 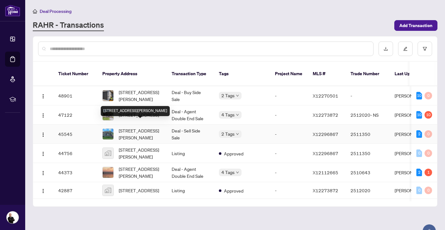 What do you see at coordinates (242, 74) in the screenshot?
I see `th: Tags` at bounding box center [242, 74].